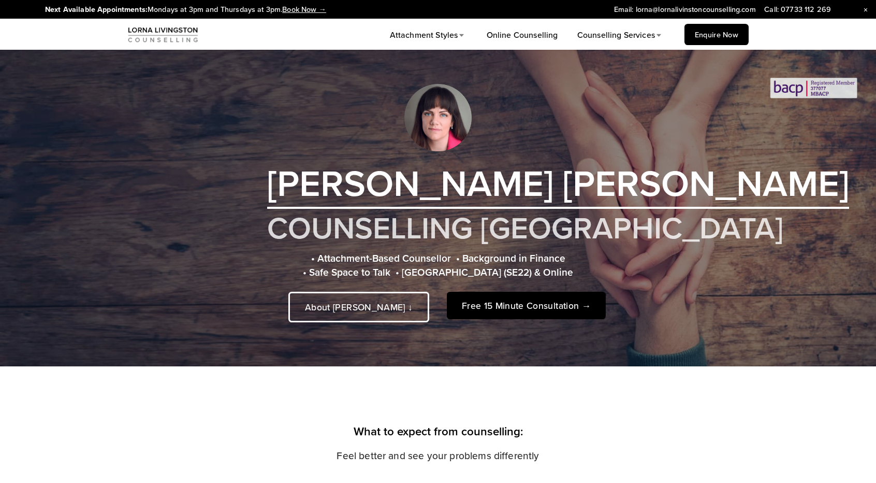  I want to click on a: Enquire Now, so click(717, 34).